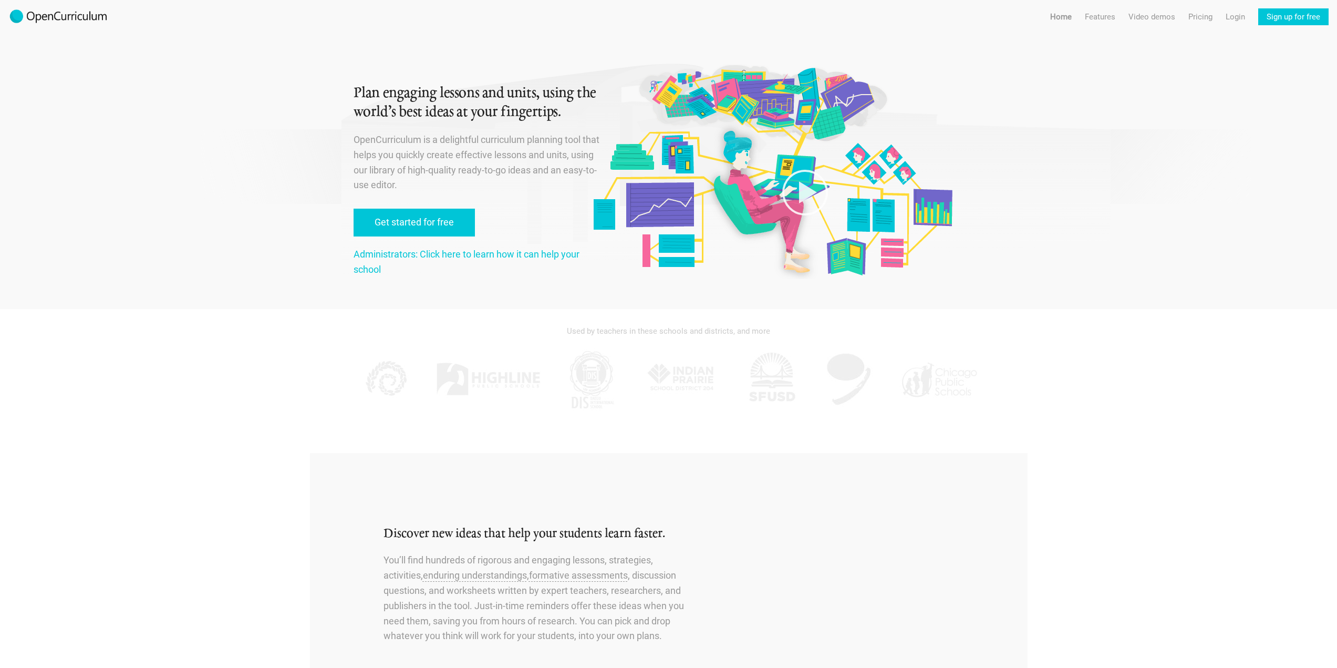 The width and height of the screenshot is (1337, 668). I want to click on a: Sign up for free, so click(1294, 17).